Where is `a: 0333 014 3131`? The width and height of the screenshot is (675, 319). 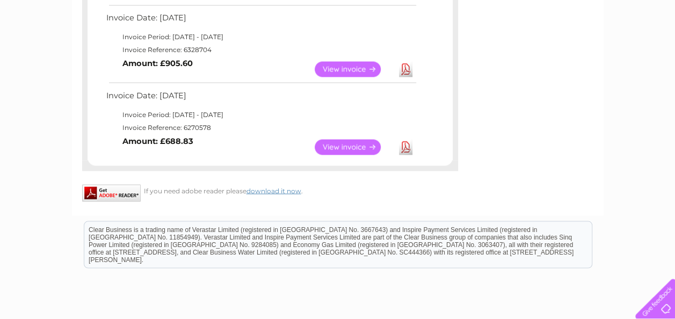 a: 0333 014 3131 is located at coordinates (509, 12).